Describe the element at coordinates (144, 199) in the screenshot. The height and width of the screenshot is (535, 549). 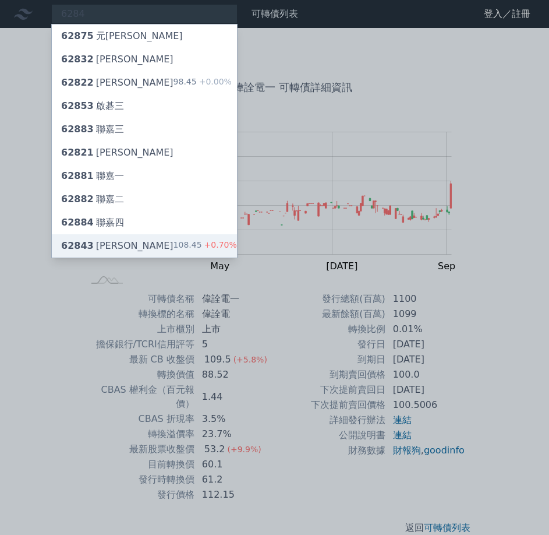
I see `a: 62882聯嘉二` at that location.